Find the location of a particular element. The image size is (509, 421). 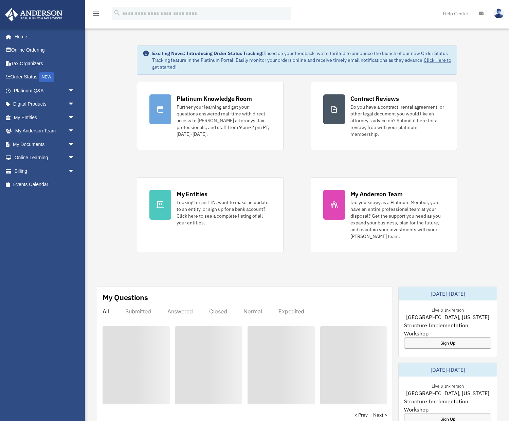

div: All is located at coordinates (106, 312).